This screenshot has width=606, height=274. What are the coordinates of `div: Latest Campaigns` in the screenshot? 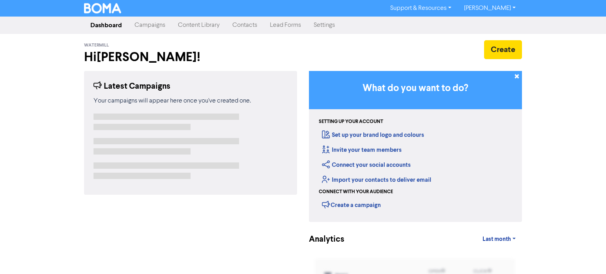 It's located at (132, 86).